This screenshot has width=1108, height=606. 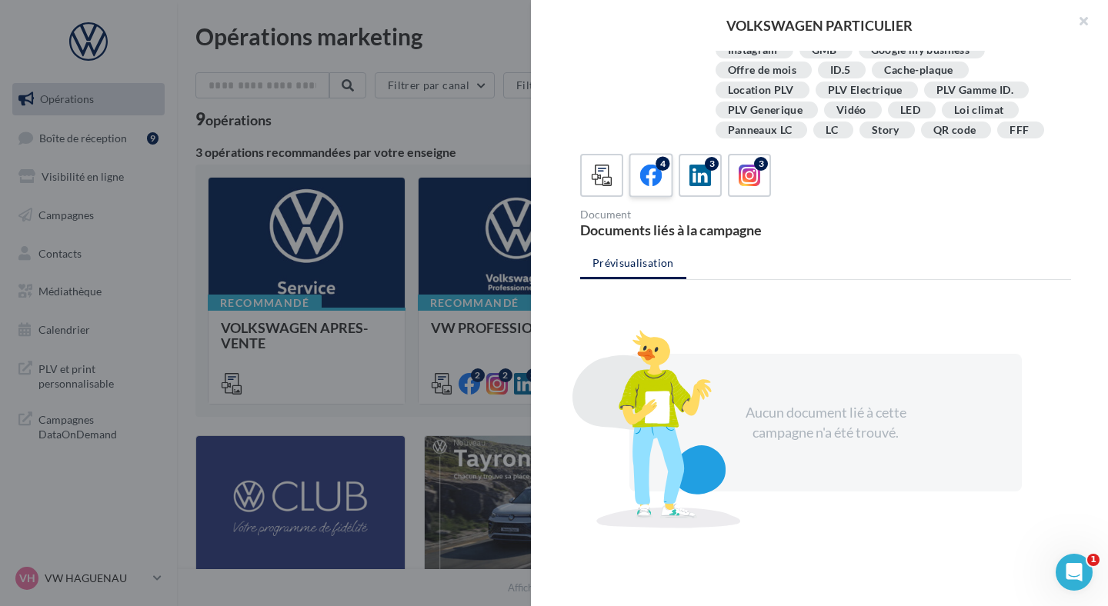 What do you see at coordinates (760, 130) in the screenshot?
I see `div: Panneaux LC` at bounding box center [760, 130].